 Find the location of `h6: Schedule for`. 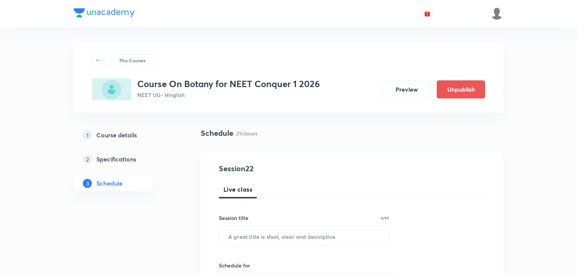

h6: Schedule for is located at coordinates (304, 266).